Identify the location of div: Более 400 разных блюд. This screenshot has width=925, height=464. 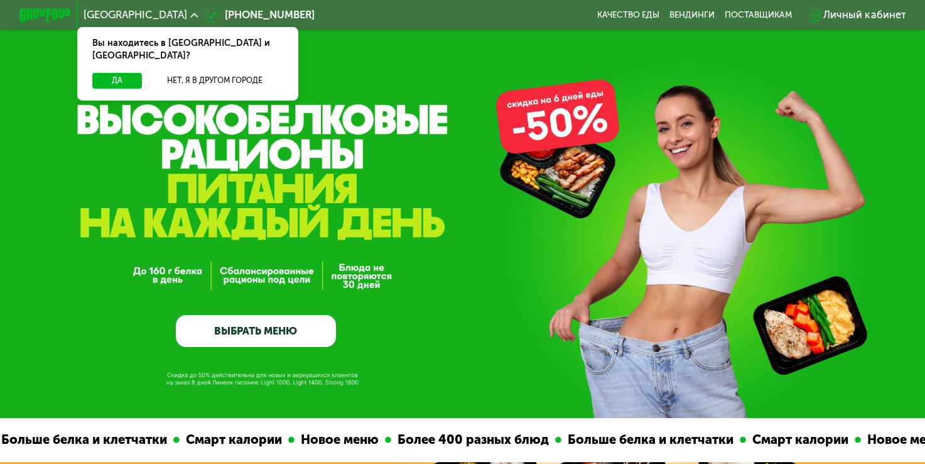
(470, 439).